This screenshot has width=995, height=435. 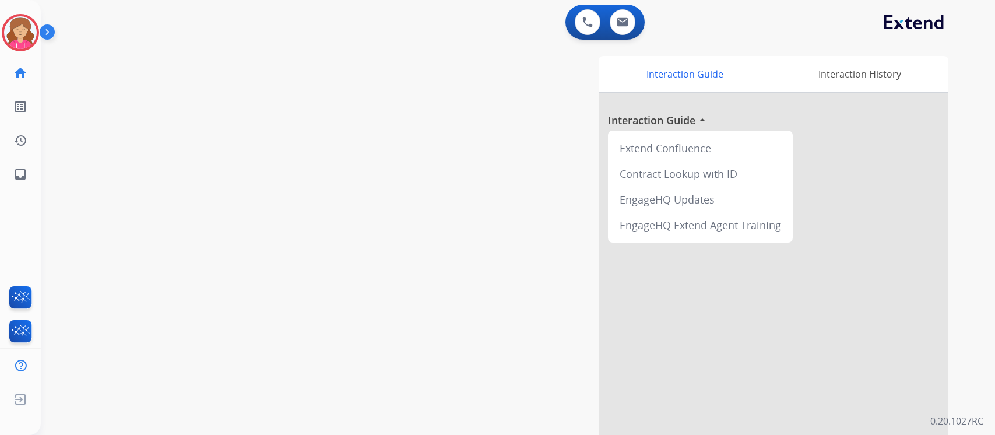 I want to click on div: Interaction History, so click(x=859, y=74).